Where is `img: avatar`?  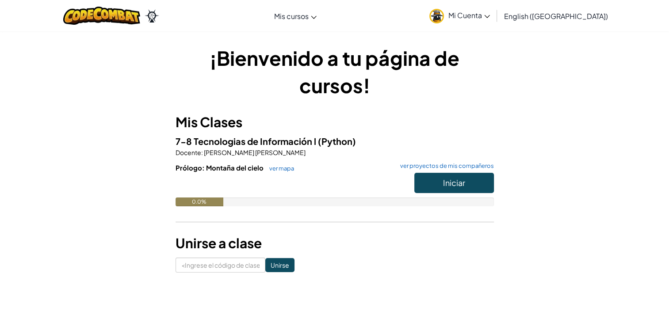 img: avatar is located at coordinates (436, 16).